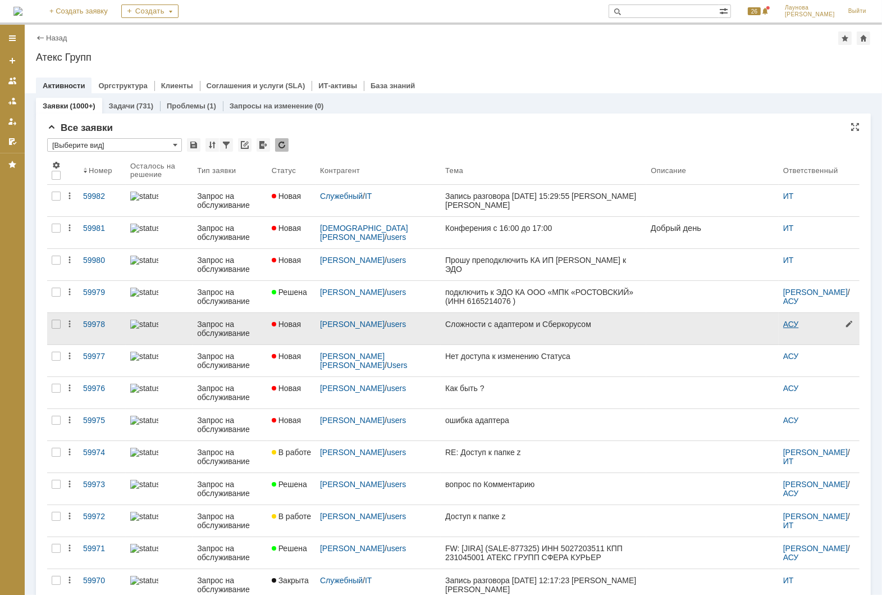 The image size is (882, 595). I want to click on th: Осталось на решение, so click(159, 170).